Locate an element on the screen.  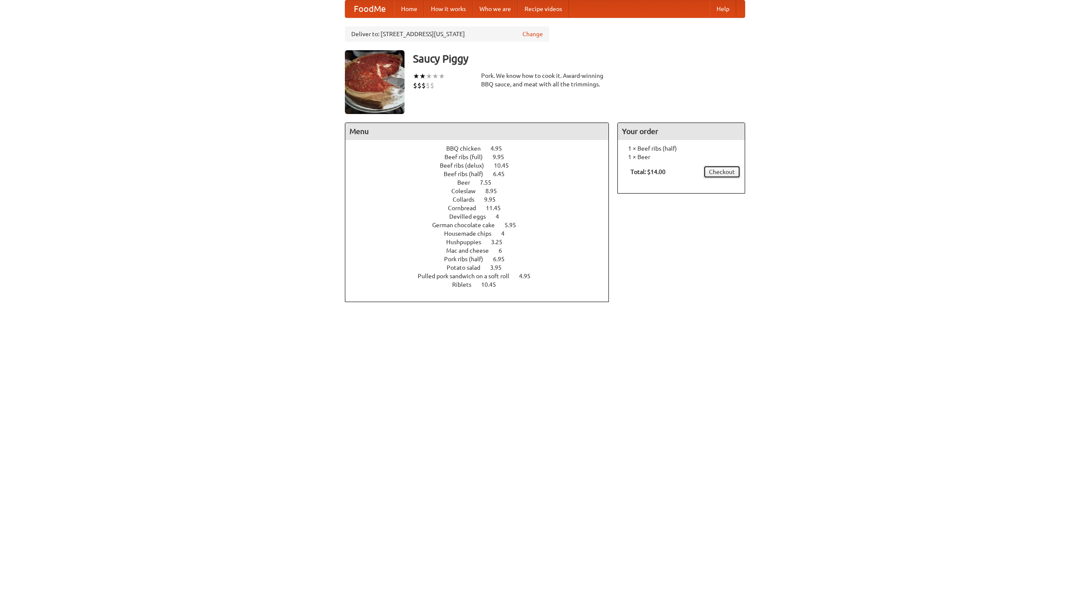
a: Devilled eggs 4 is located at coordinates (482, 217).